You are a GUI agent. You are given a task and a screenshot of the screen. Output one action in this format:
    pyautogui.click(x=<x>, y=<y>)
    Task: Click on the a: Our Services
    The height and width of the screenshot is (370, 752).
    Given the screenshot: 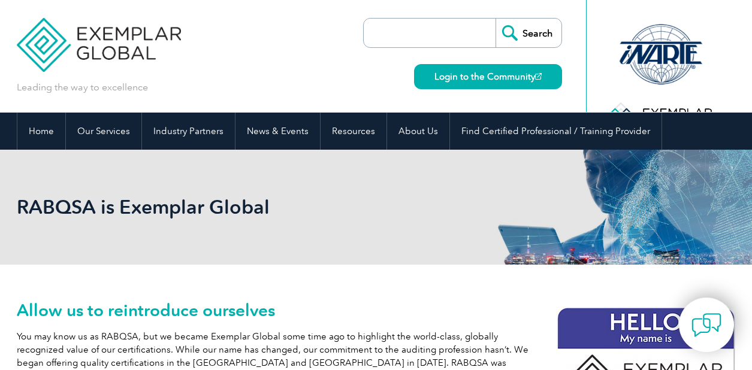 What is the action you would take?
    pyautogui.click(x=104, y=131)
    